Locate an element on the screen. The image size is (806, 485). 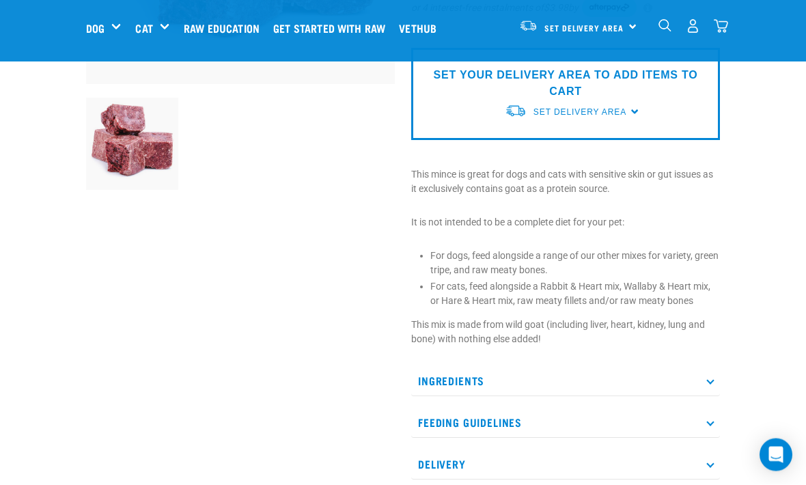
a: Dog is located at coordinates (95, 28).